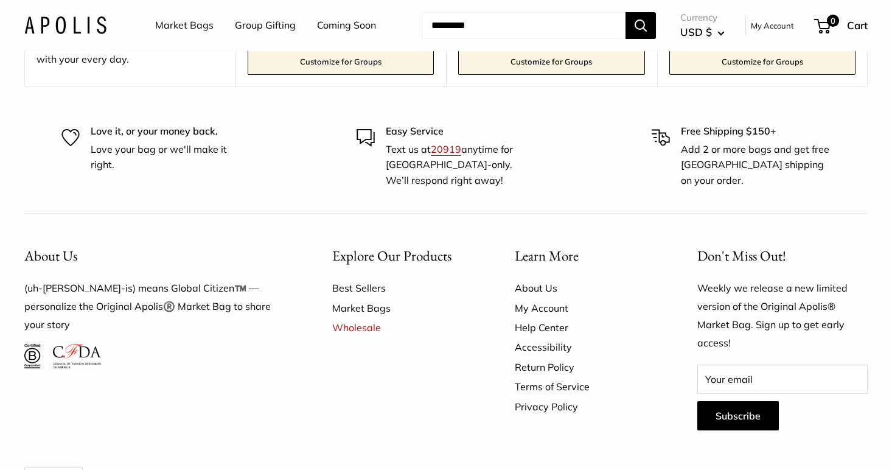  I want to click on a: Group Gifting, so click(265, 26).